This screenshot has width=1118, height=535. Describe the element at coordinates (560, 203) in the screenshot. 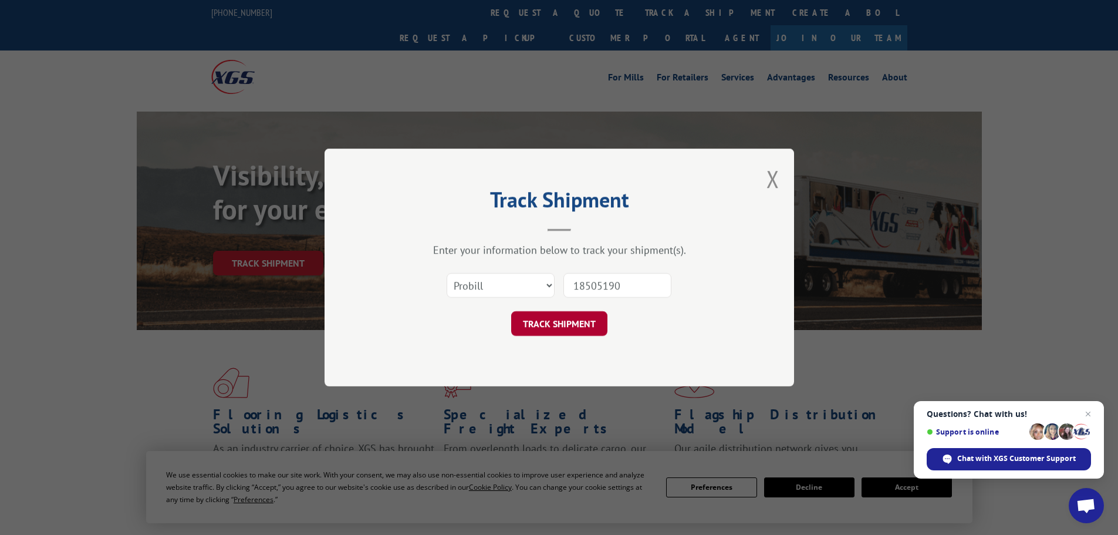

I see `h2: Track Shipment` at that location.